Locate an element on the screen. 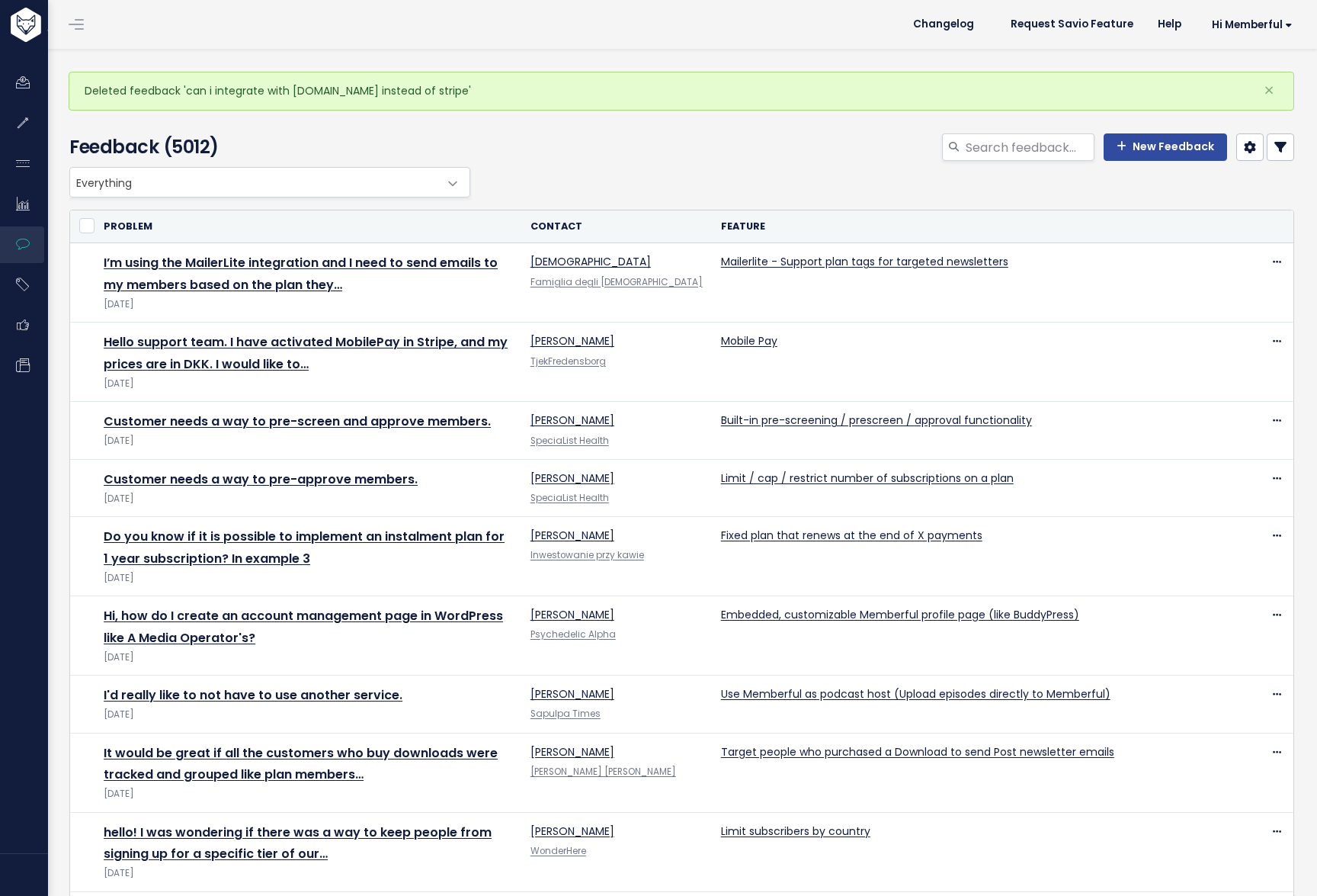 The width and height of the screenshot is (1317, 896). a: Embedded, customizable Memberful profile page (like BuddyPress) is located at coordinates (900, 614).